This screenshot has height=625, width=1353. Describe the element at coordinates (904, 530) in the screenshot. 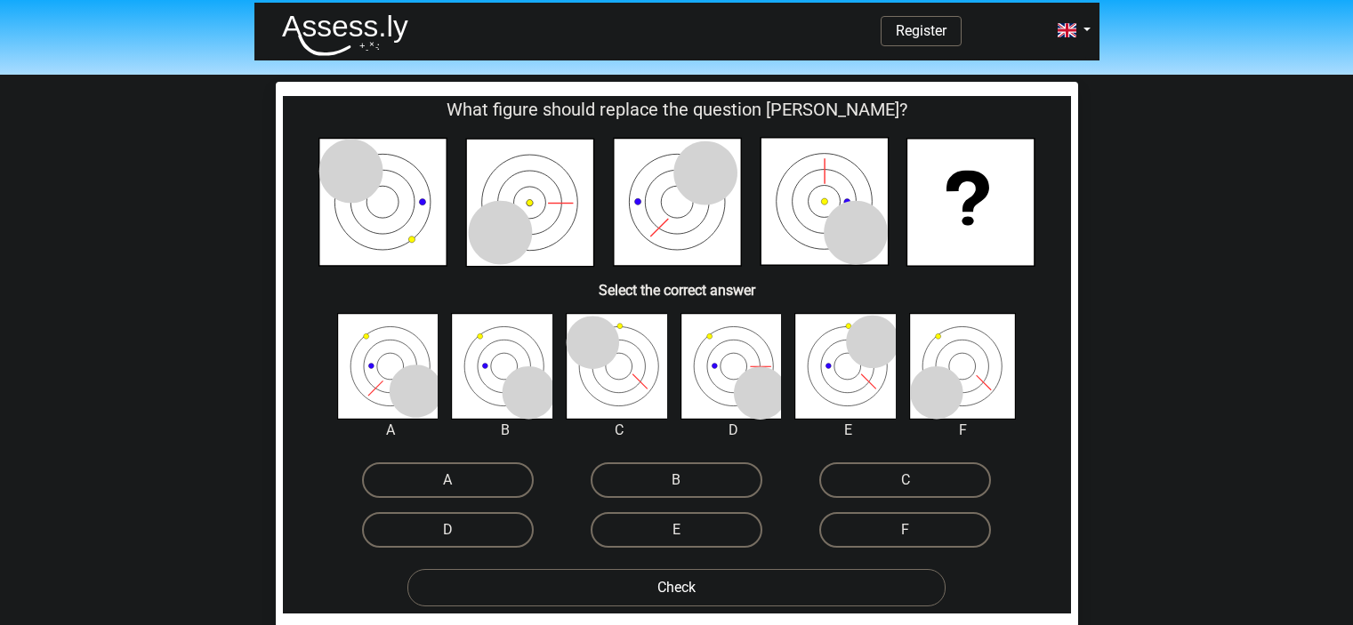

I see `label: F` at that location.